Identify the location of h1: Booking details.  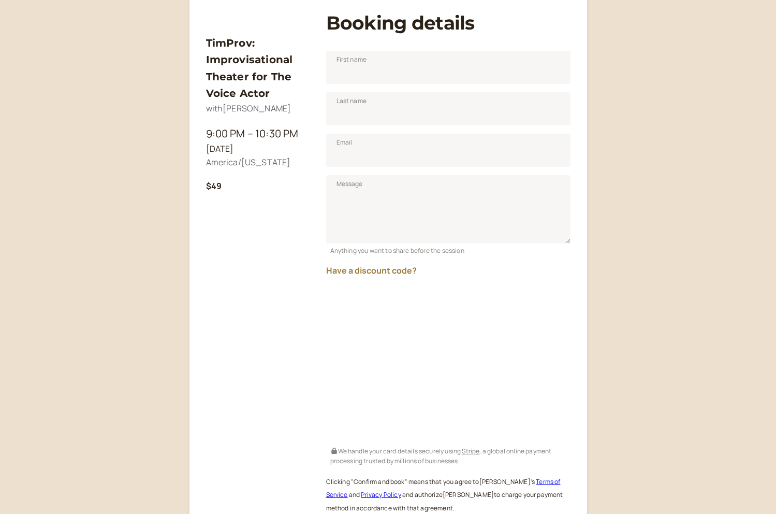
(448, 23).